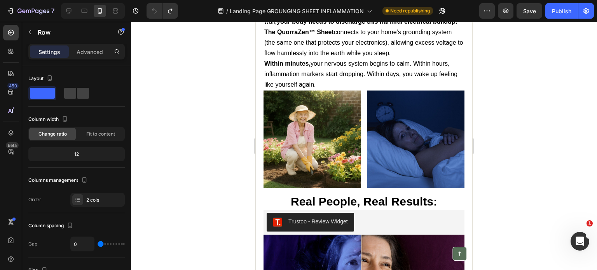  I want to click on span: Need republishing, so click(410, 11).